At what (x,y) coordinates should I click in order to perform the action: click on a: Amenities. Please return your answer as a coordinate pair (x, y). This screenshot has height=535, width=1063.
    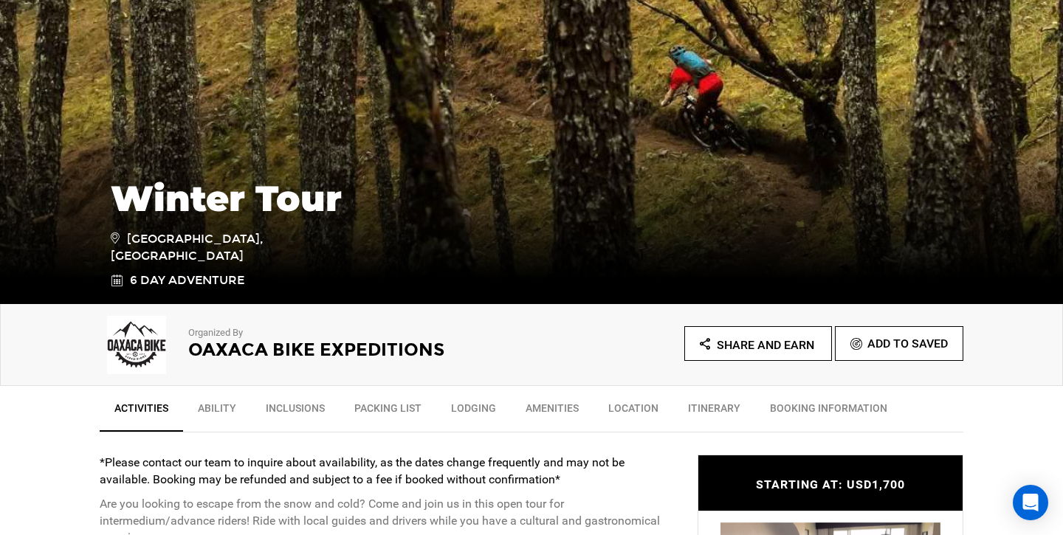
    Looking at the image, I should click on (552, 412).